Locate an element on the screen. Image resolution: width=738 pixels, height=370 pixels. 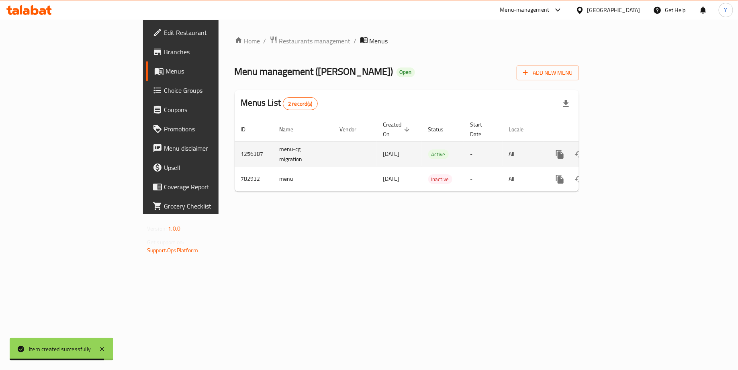
span: Choice Groups is located at coordinates (212, 90).